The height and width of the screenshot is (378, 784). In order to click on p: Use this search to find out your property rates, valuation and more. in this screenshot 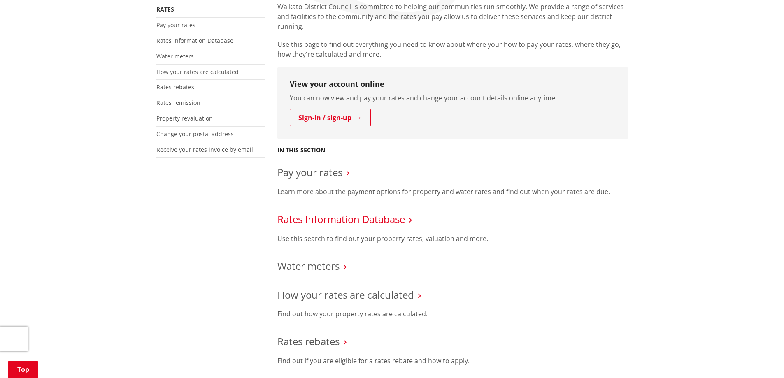, I will do `click(453, 239)`.